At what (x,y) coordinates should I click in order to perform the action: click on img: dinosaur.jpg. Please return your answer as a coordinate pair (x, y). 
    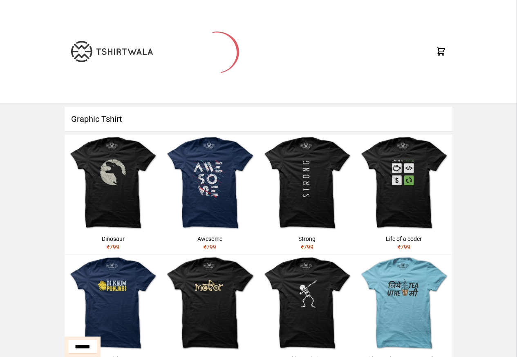
    Looking at the image, I should click on (113, 183).